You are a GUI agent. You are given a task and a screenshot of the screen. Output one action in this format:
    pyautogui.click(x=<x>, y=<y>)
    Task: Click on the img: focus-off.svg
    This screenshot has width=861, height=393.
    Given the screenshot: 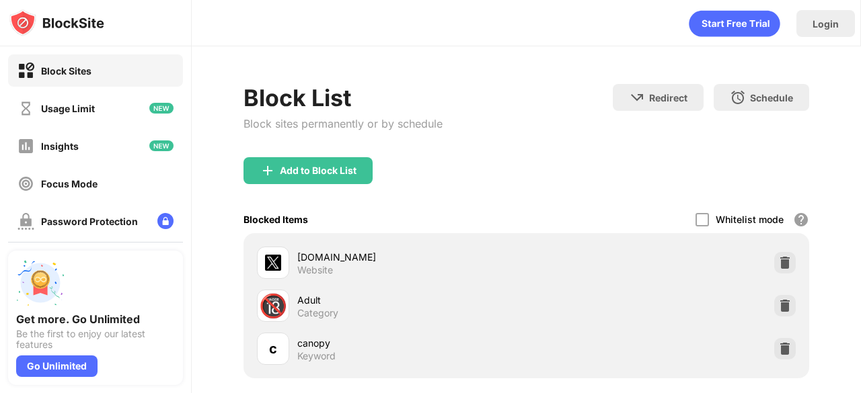 What is the action you would take?
    pyautogui.click(x=26, y=184)
    